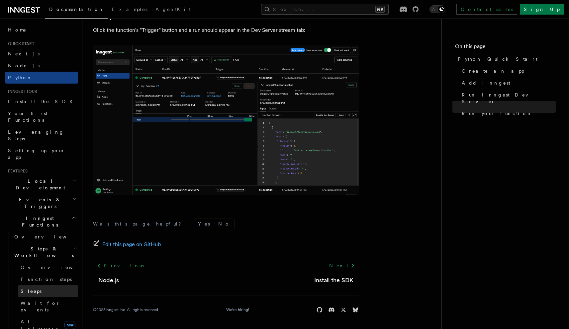 The image size is (569, 329). I want to click on h4: On this page, so click(505, 48).